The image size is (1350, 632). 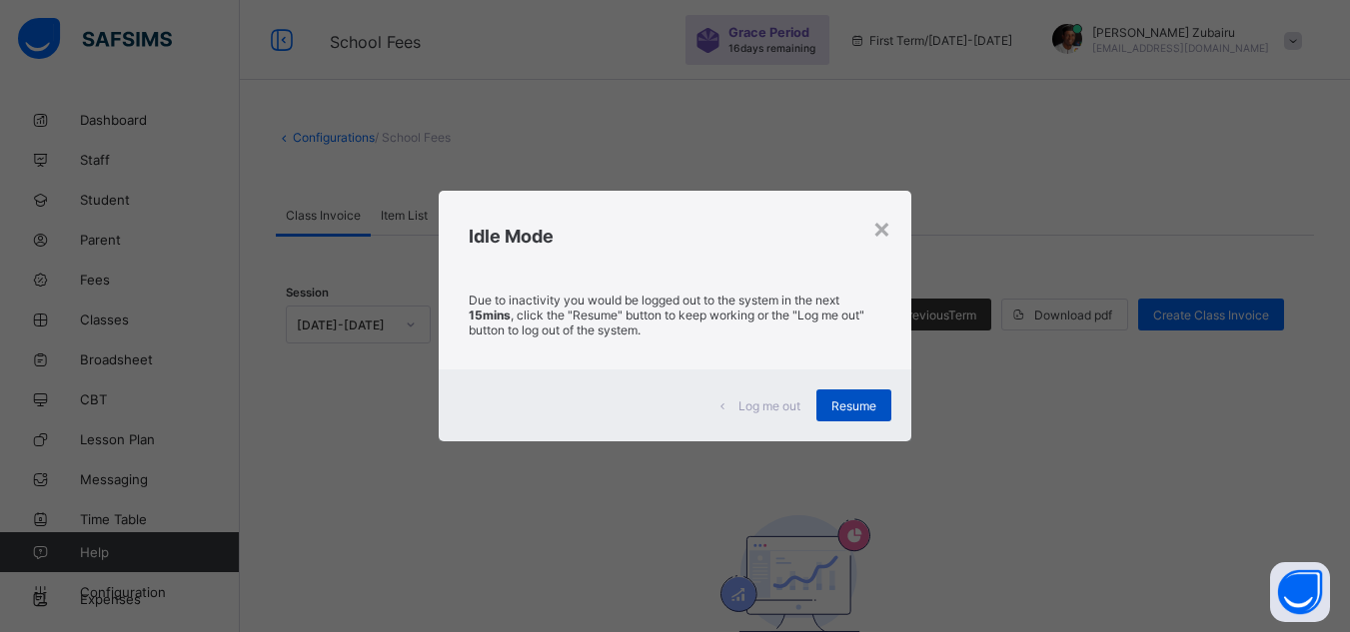 What do you see at coordinates (853, 406) in the screenshot?
I see `span: Resume` at bounding box center [853, 406].